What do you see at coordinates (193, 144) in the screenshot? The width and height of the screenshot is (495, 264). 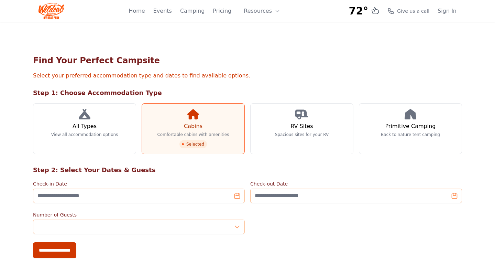 I see `span: Selected` at bounding box center [193, 144].